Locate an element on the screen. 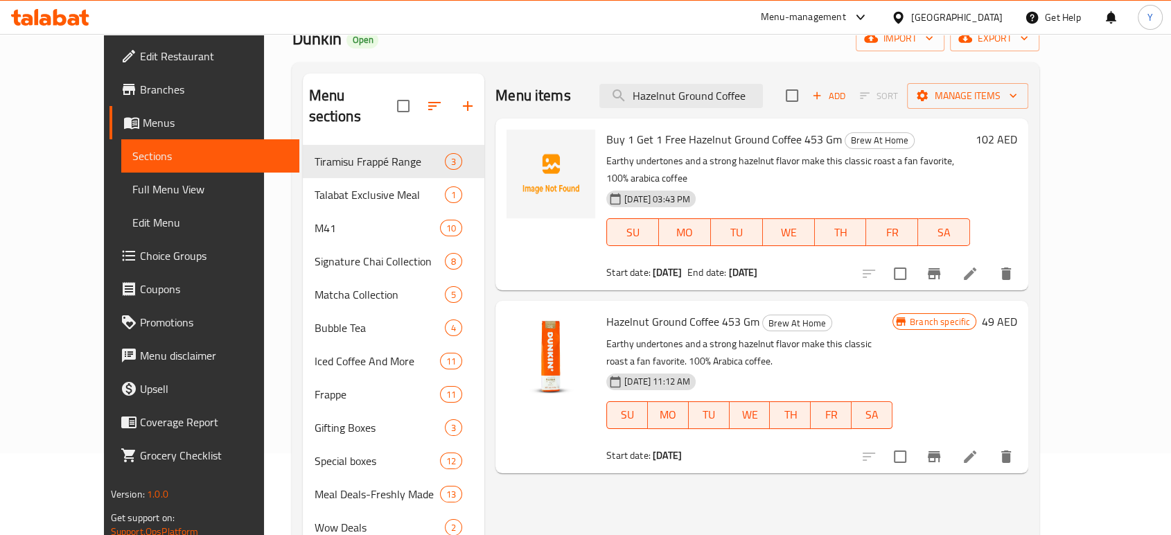  span: Choice Groups is located at coordinates (214, 256).